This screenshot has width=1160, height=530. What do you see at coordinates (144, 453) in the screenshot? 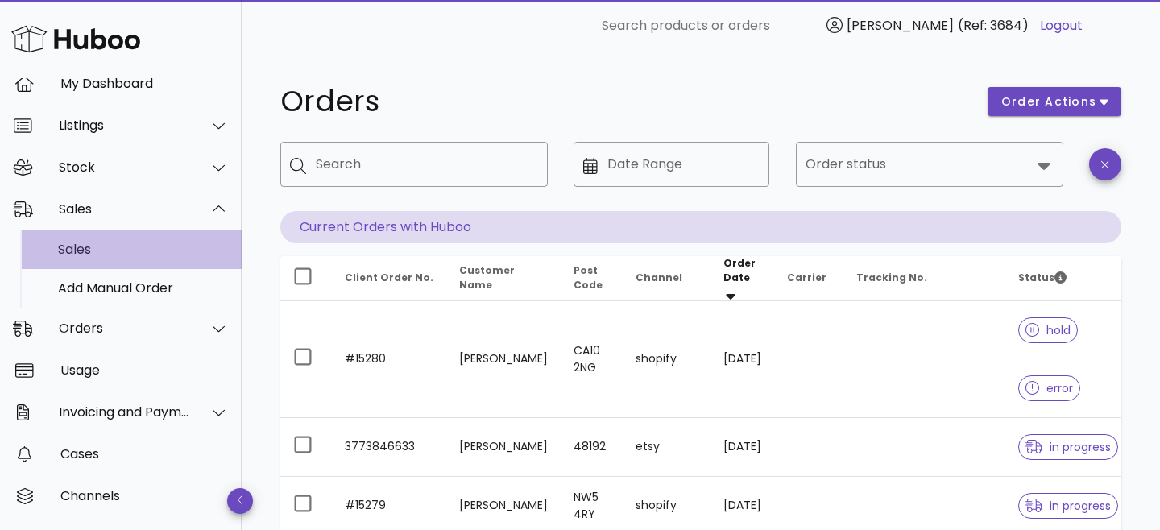
I see `div: Cases` at bounding box center [144, 453].